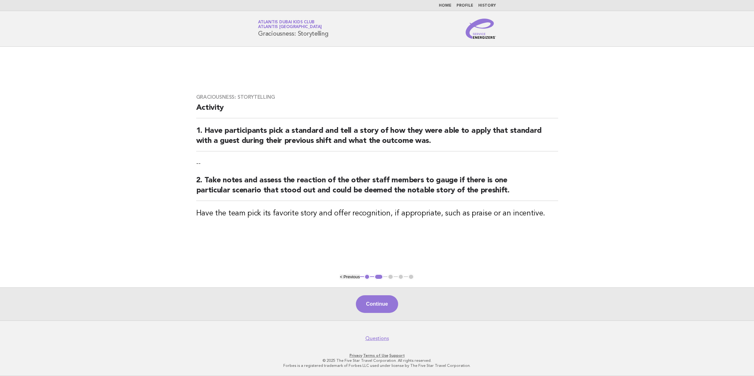  Describe the element at coordinates (487, 6) in the screenshot. I see `a: History` at that location.